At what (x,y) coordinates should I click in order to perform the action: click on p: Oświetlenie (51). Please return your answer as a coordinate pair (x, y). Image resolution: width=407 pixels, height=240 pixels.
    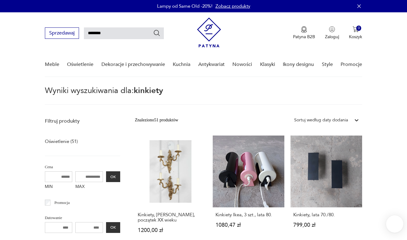
    Looking at the image, I should click on (61, 141).